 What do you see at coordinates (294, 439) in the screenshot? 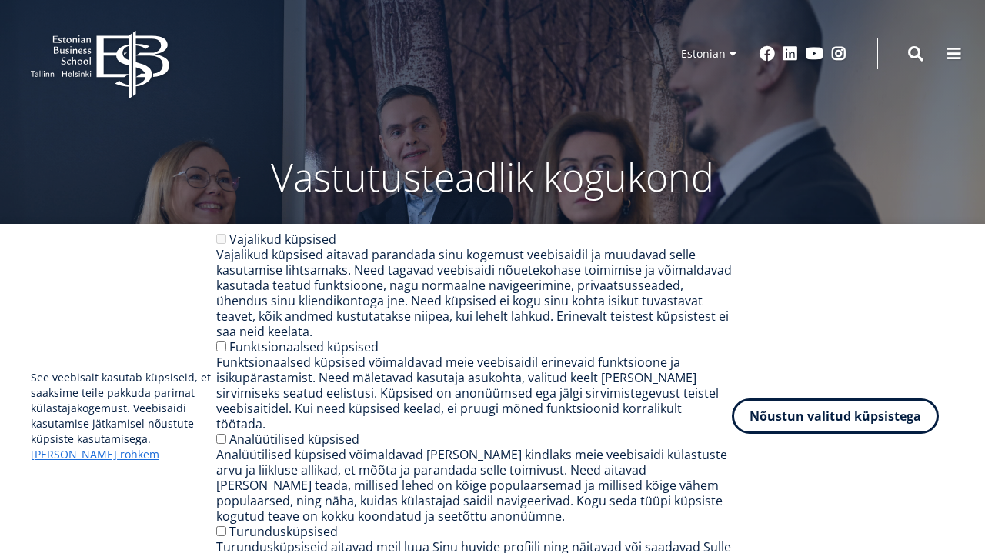
I see `label: Analüütilised küpsised` at bounding box center [294, 439].